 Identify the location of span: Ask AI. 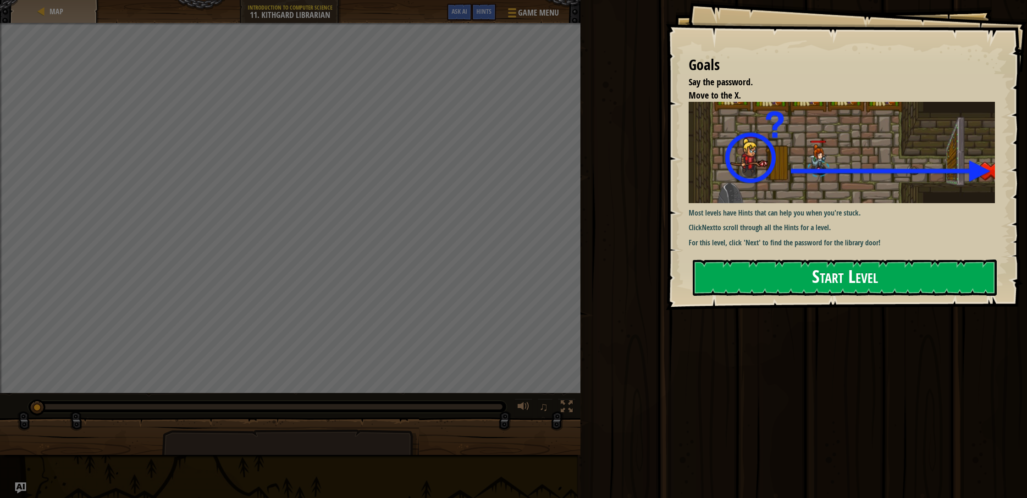
(459, 11).